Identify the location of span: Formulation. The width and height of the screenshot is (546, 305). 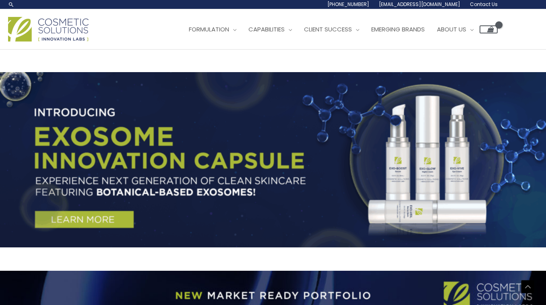
(209, 29).